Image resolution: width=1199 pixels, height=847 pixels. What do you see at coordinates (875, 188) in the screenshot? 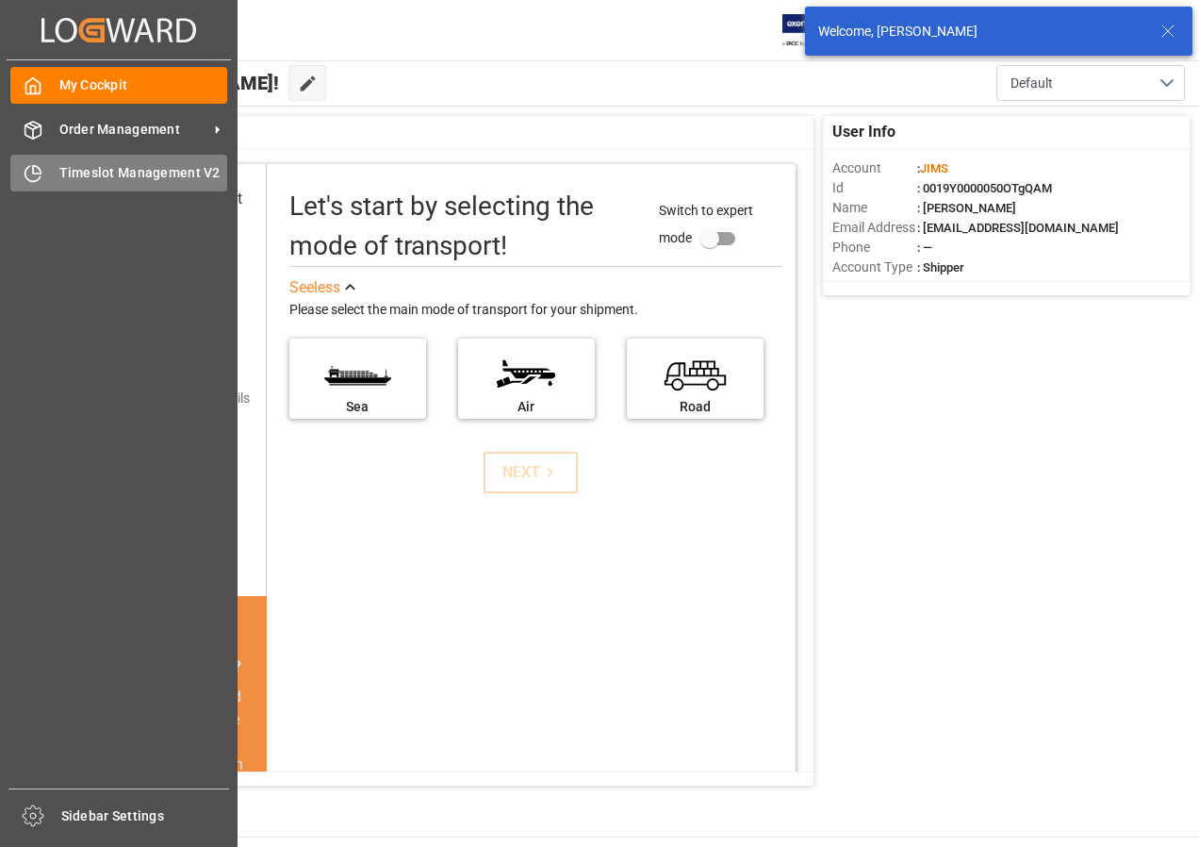
I see `span: Id` at bounding box center [875, 188].